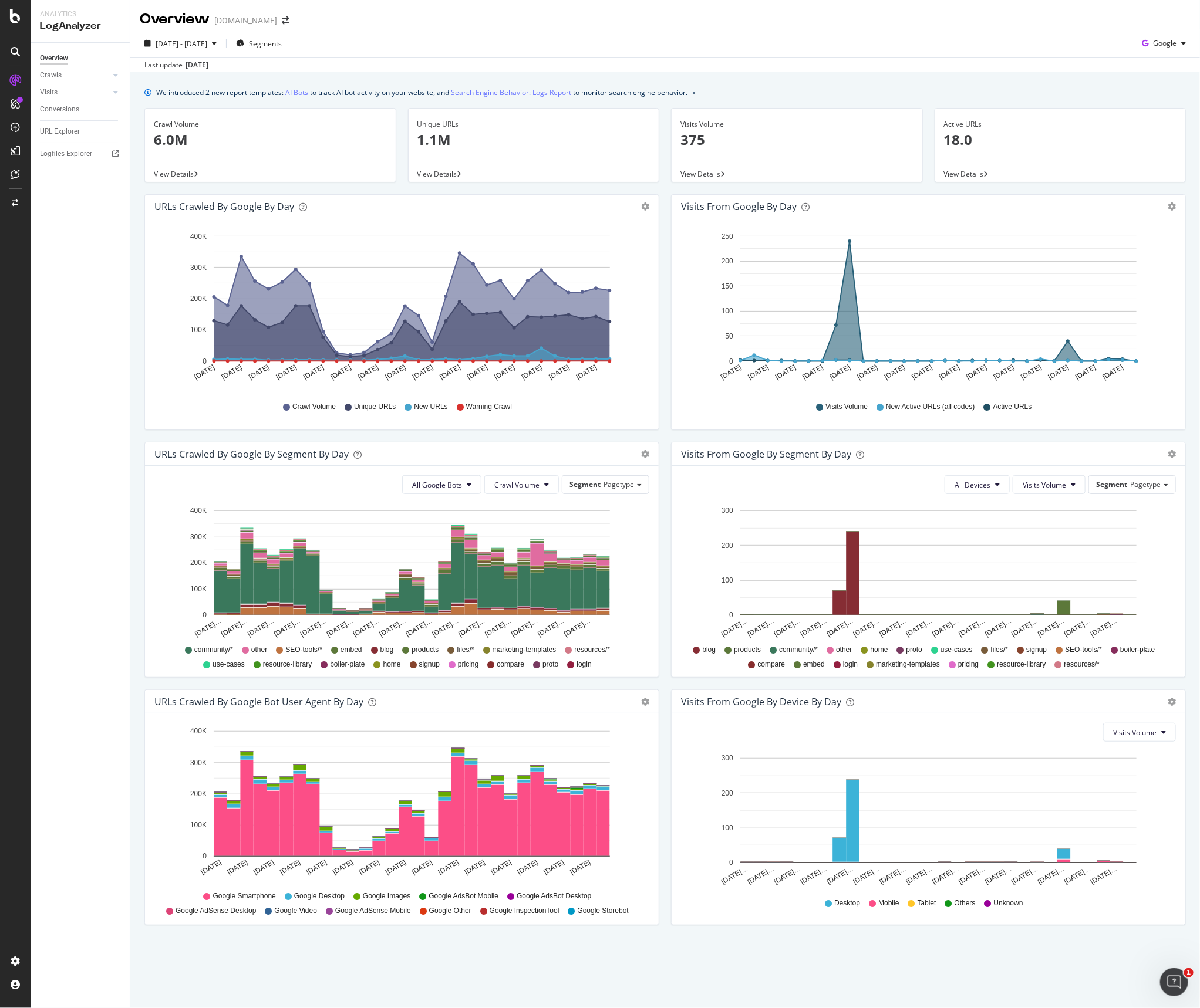 The image size is (1200, 1008). I want to click on span: Google Smartphone, so click(244, 896).